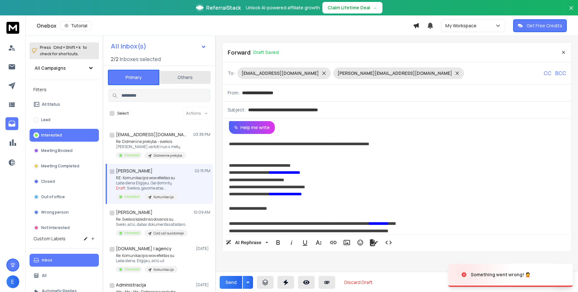  I want to click on button: All Campaigns, so click(64, 68).